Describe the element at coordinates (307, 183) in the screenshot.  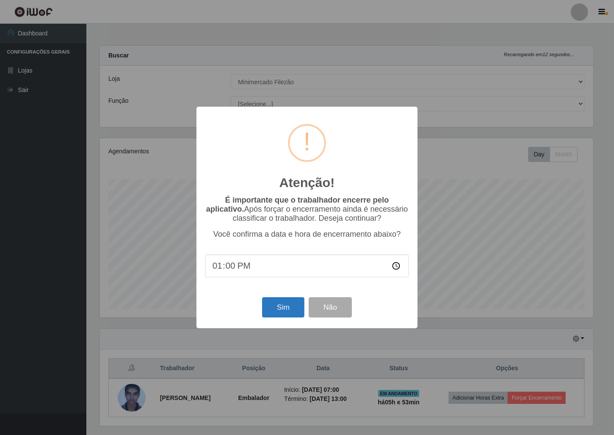
I see `h2: Atenção!` at that location.